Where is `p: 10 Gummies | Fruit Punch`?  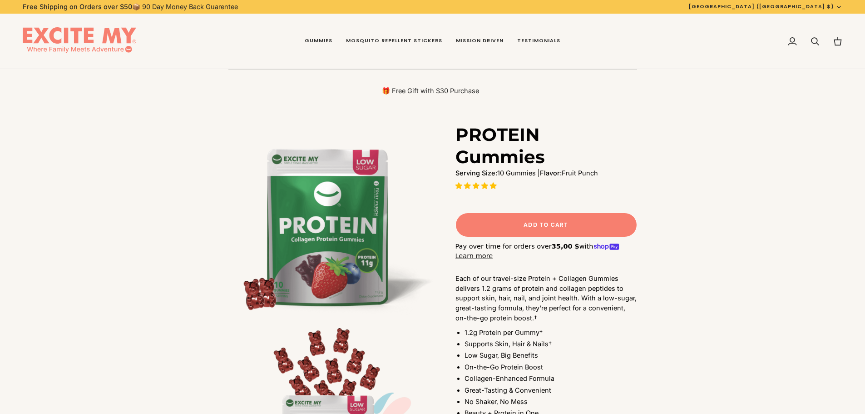
p: 10 Gummies | Fruit Punch is located at coordinates (546, 173).